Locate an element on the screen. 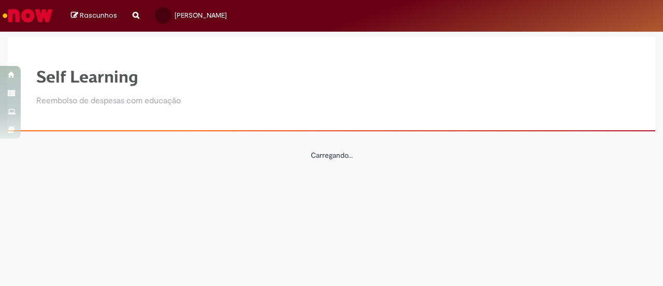 The width and height of the screenshot is (663, 286). a: Rascunhos is located at coordinates (94, 16).